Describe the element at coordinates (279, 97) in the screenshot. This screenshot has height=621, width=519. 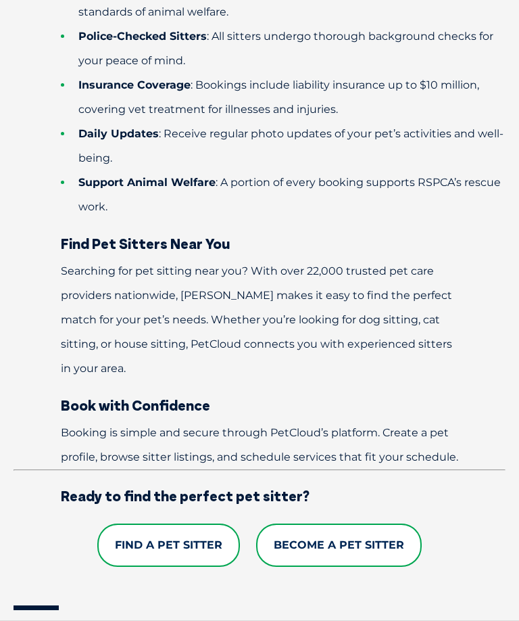
I see `span: : Bookings include liability insurance up to $10 million, covering vet treatment for illnesses an...` at that location.